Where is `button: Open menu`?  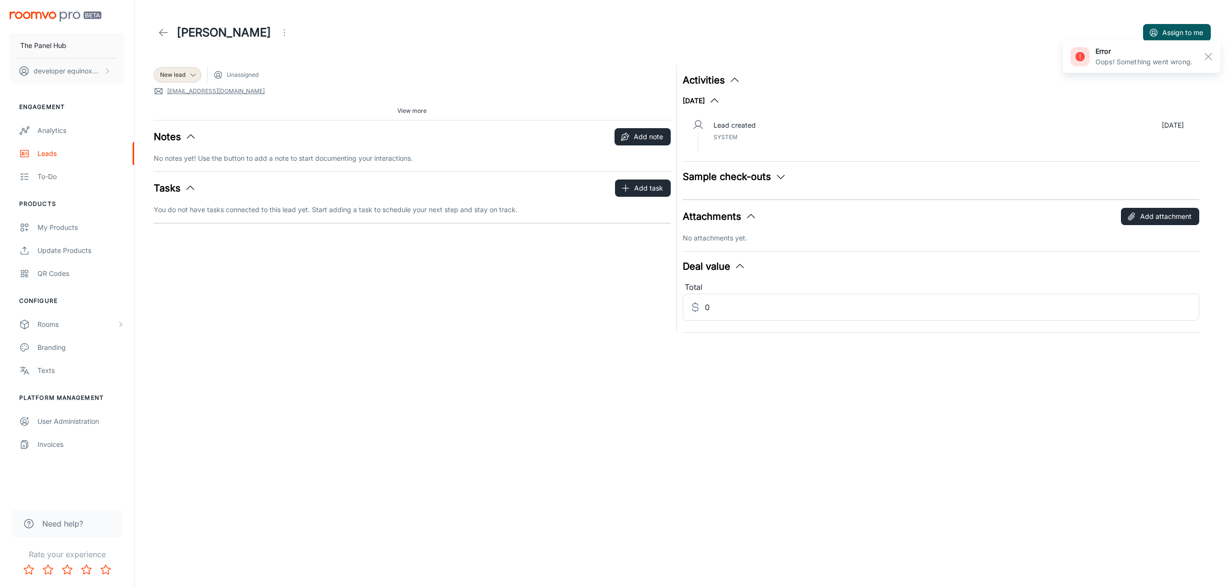
button: Open menu is located at coordinates (284, 33).